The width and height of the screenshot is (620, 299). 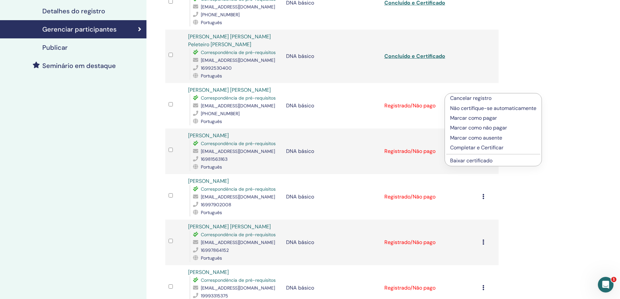 What do you see at coordinates (216, 205) in the screenshot?
I see `font: 16997902008` at bounding box center [216, 205].